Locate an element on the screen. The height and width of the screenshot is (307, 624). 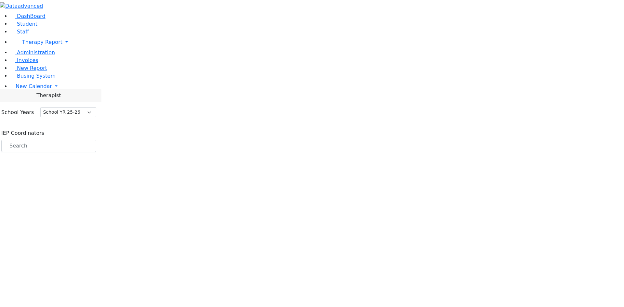
a: Student is located at coordinates (24, 24).